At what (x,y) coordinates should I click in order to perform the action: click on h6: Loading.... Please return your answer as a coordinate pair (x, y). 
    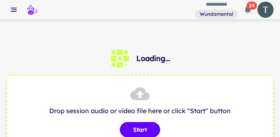
    Looking at the image, I should click on (153, 59).